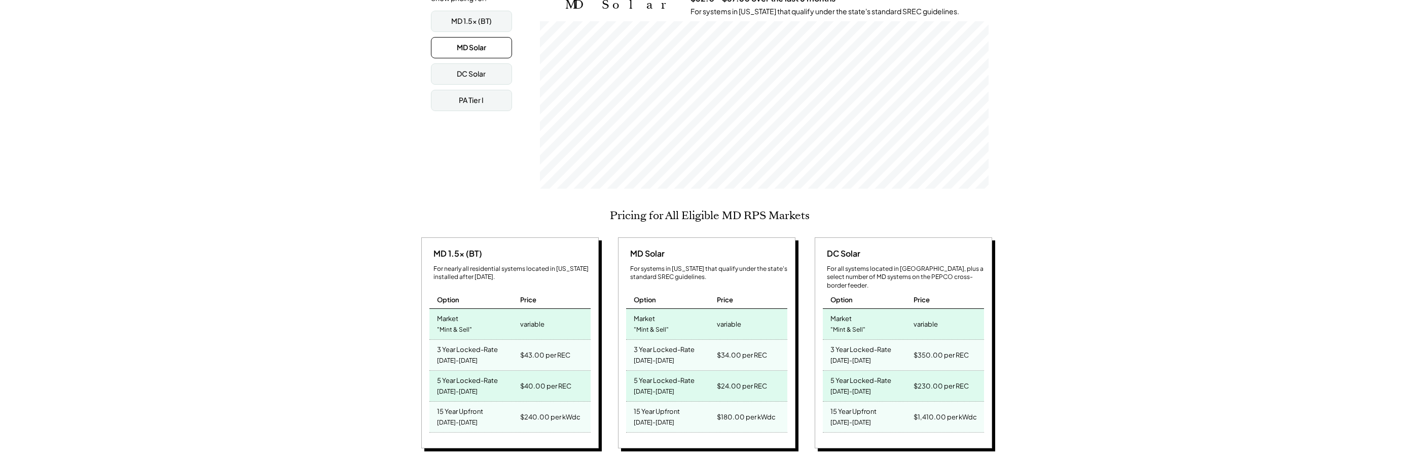 Image resolution: width=1419 pixels, height=458 pixels. I want to click on div: $1,410.00 per kWdc, so click(945, 417).